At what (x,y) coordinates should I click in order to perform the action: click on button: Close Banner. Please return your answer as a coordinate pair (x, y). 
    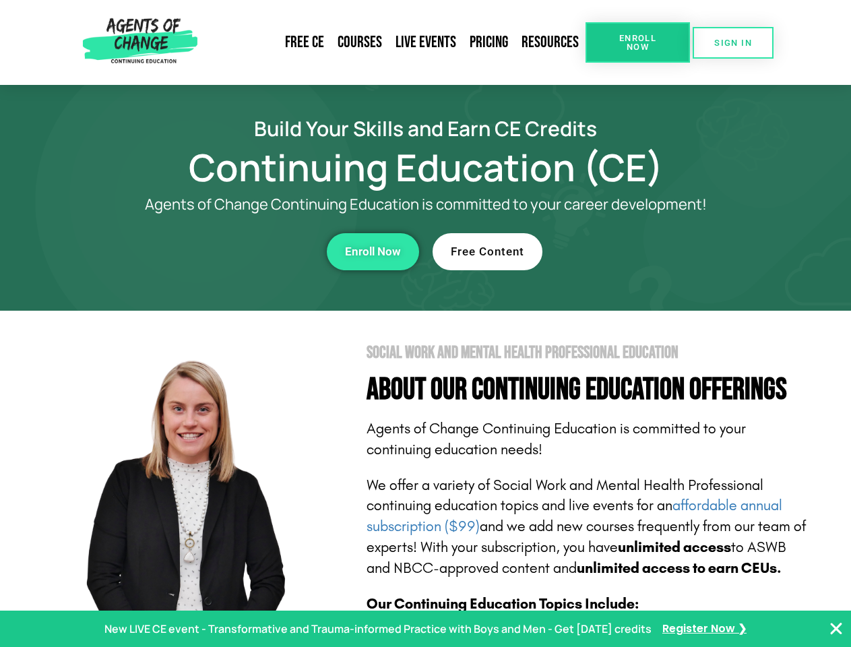
    Looking at the image, I should click on (836, 629).